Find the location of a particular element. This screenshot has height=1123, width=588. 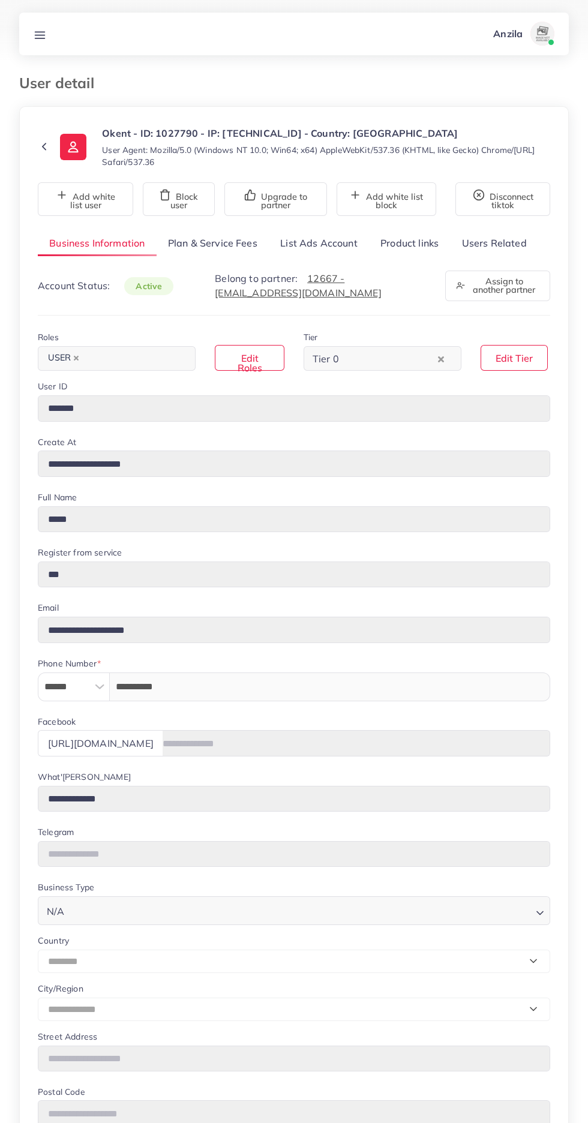

label: Country is located at coordinates (53, 941).